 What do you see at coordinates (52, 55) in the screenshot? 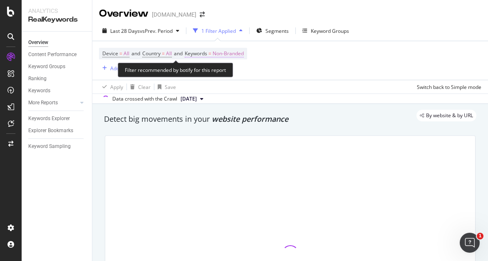
I see `div: Content Performance` at bounding box center [52, 55].